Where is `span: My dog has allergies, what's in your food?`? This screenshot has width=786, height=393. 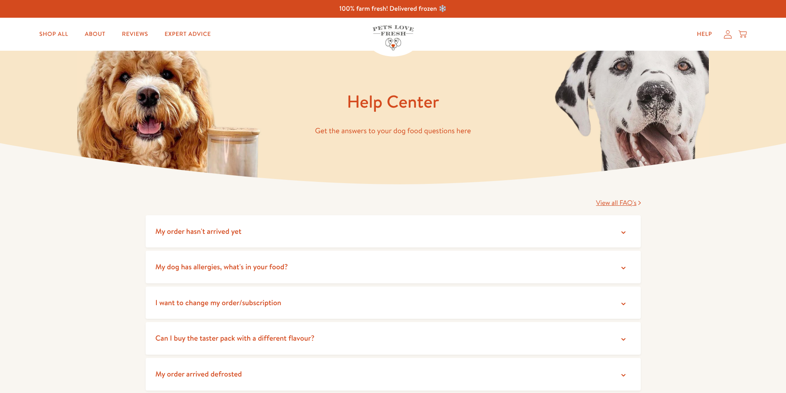
span: My dog has allergies, what's in your food? is located at coordinates (222, 267).